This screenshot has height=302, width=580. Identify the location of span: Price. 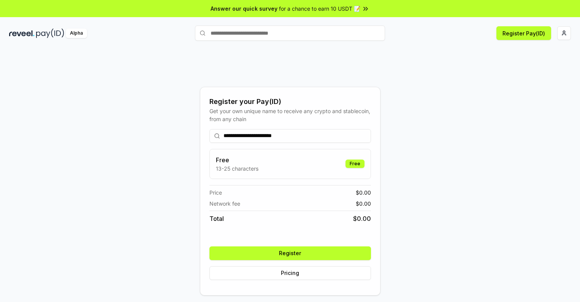
(216, 192).